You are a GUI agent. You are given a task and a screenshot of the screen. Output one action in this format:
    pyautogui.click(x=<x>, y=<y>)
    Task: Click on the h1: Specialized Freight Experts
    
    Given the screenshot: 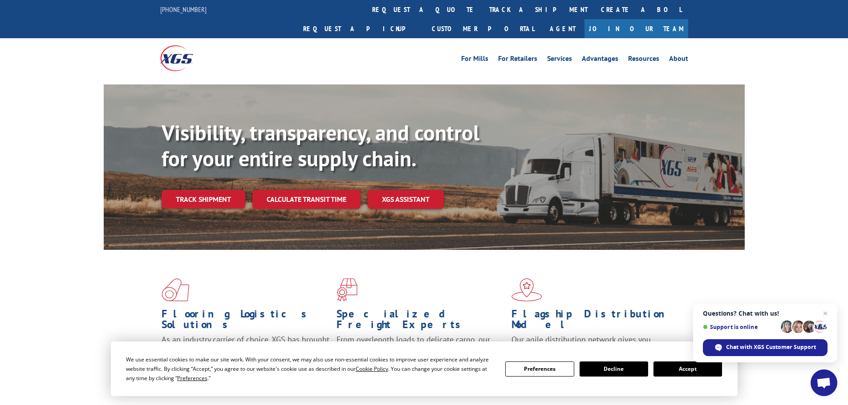 What is the action you would take?
    pyautogui.click(x=421, y=322)
    